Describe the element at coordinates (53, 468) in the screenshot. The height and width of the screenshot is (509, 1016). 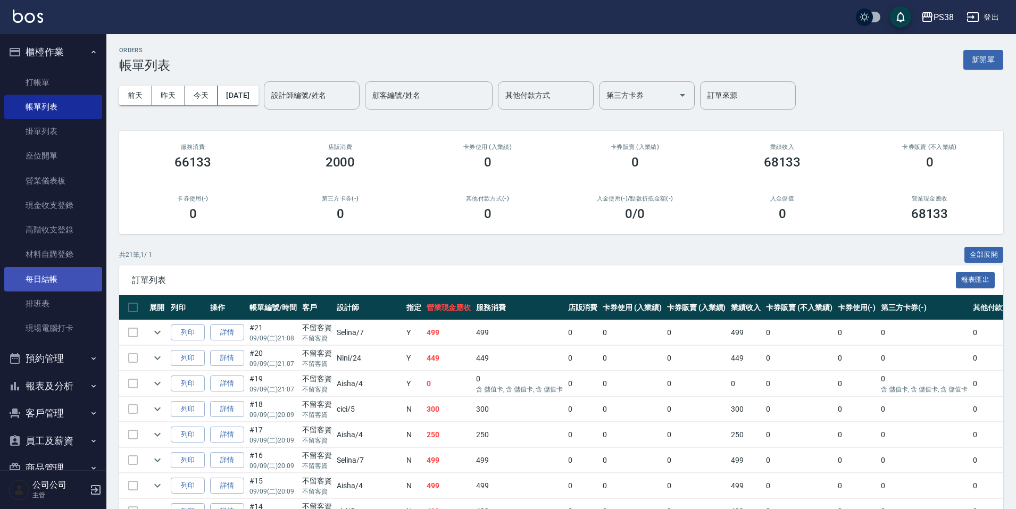
I see `button: 商品管理` at that location.